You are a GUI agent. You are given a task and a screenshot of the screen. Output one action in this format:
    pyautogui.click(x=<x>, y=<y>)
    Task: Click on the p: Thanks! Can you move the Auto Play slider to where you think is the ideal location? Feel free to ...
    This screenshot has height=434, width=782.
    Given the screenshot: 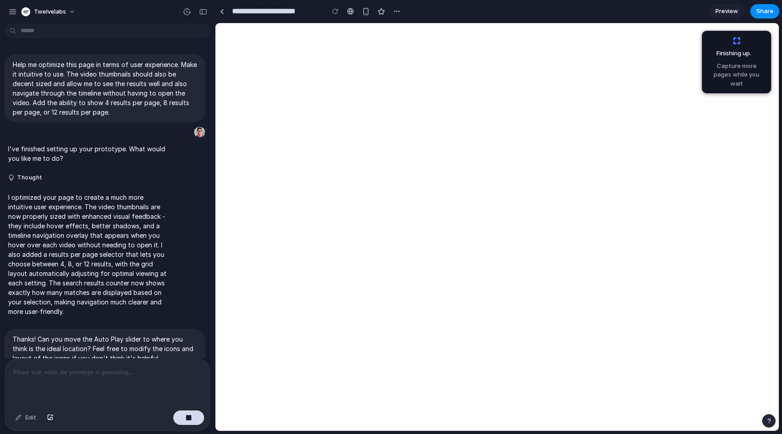 What is the action you would take?
    pyautogui.click(x=105, y=348)
    